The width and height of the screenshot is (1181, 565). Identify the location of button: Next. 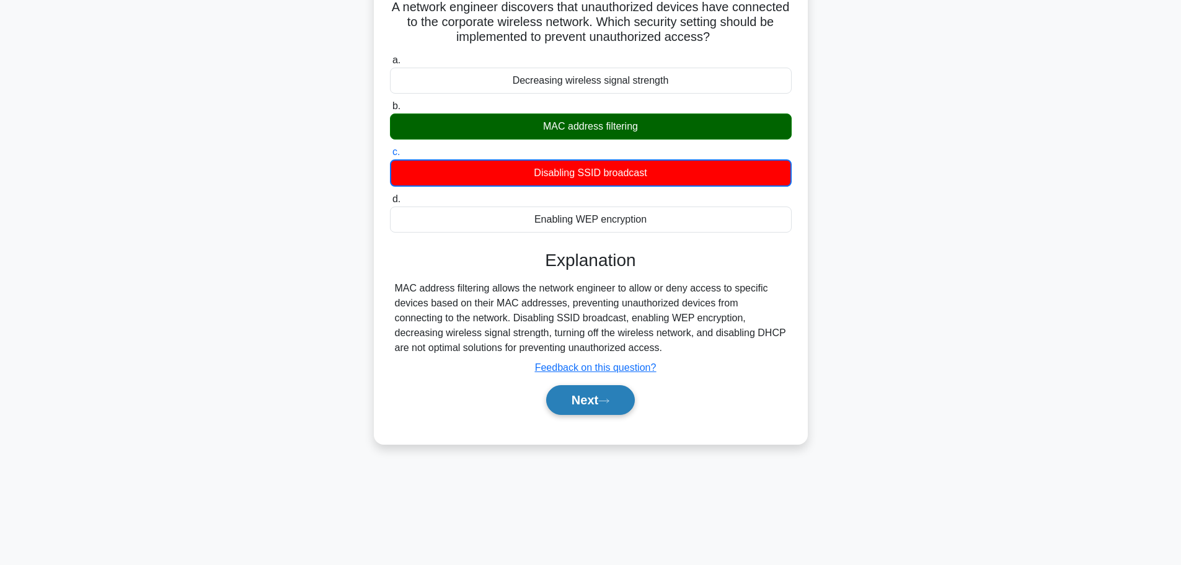
(590, 400).